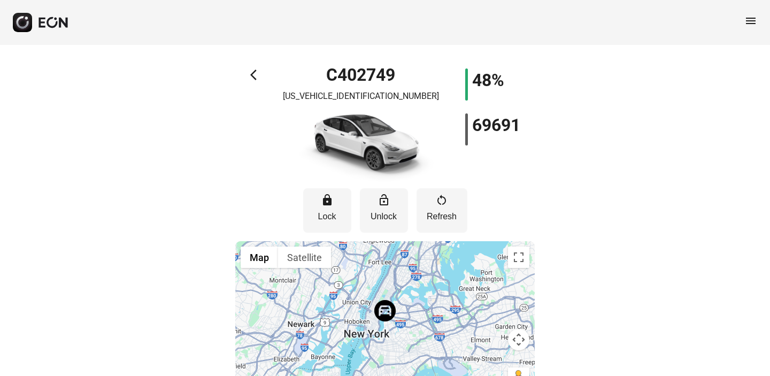  Describe the element at coordinates (384, 210) in the screenshot. I see `button: Unlock` at that location.